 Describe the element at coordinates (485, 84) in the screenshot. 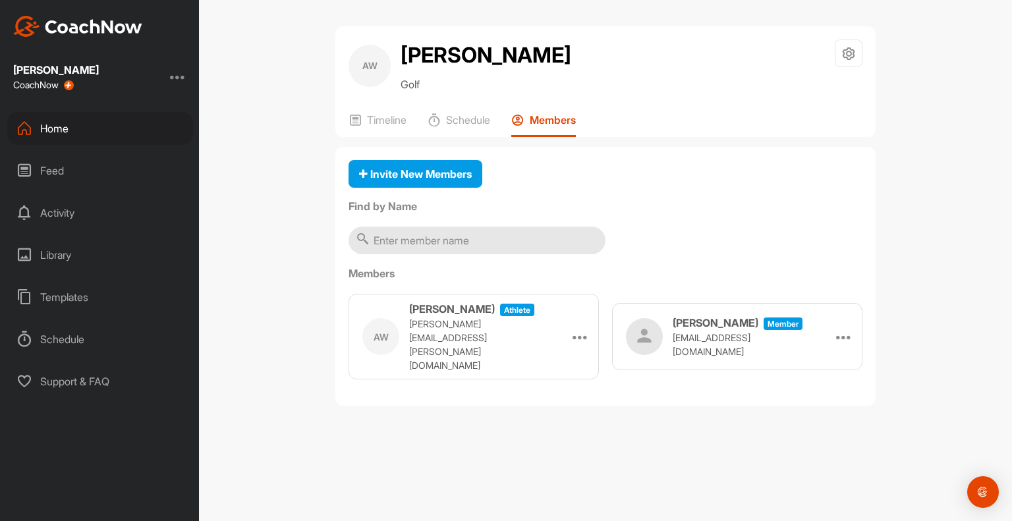

I see `p: Golf` at that location.